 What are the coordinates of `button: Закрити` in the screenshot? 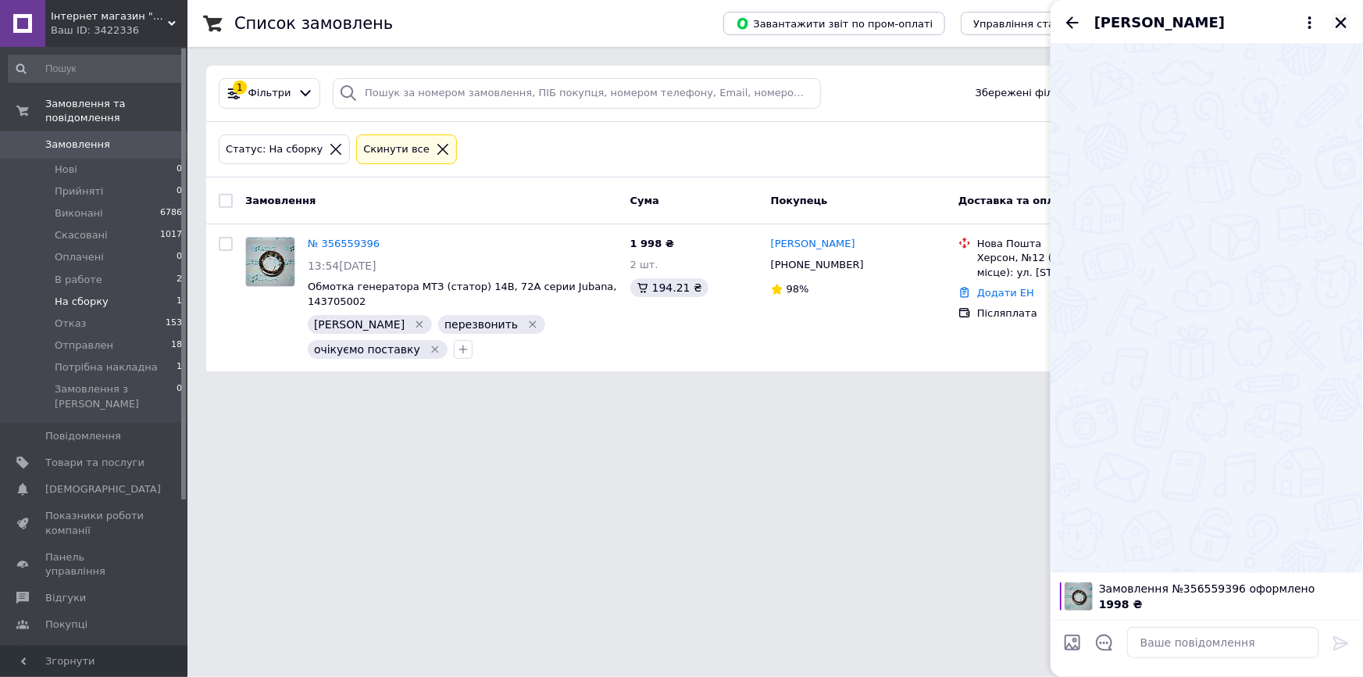 It's located at (1342, 23).